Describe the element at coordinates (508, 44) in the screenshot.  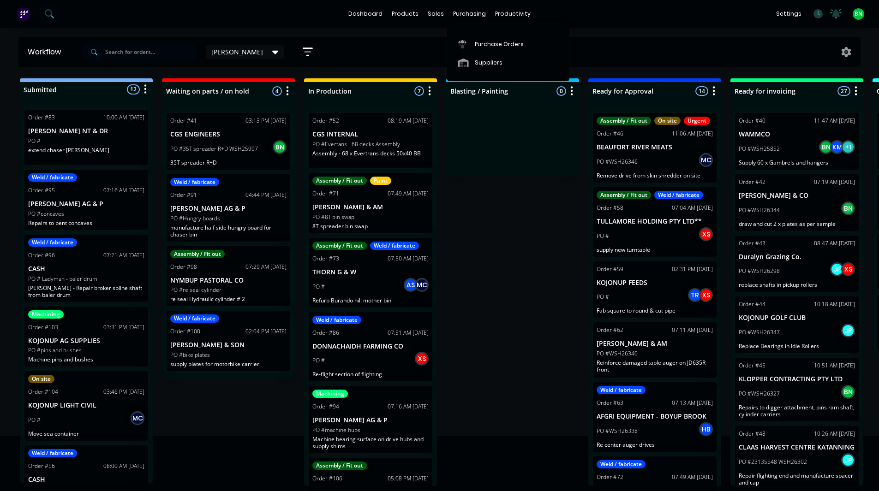
I see `a: Purchase Orders` at that location.